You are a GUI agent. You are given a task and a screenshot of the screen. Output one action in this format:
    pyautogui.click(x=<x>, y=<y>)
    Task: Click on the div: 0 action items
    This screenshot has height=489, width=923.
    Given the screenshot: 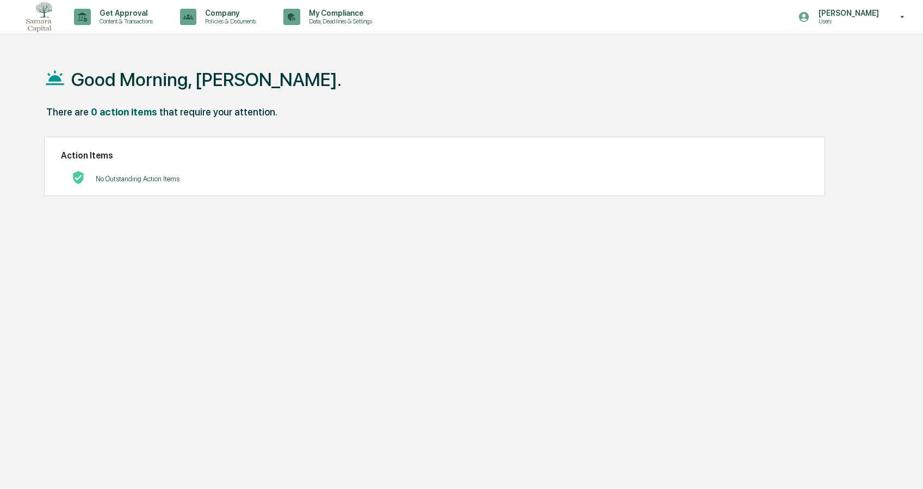 What is the action you would take?
    pyautogui.click(x=124, y=112)
    